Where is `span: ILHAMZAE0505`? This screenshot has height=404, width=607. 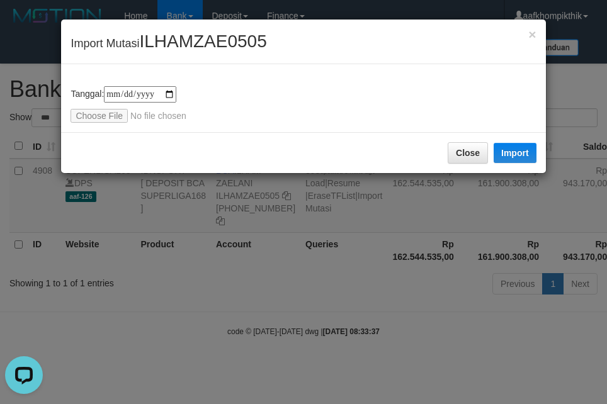 span: ILHAMZAE0505 is located at coordinates (203, 41).